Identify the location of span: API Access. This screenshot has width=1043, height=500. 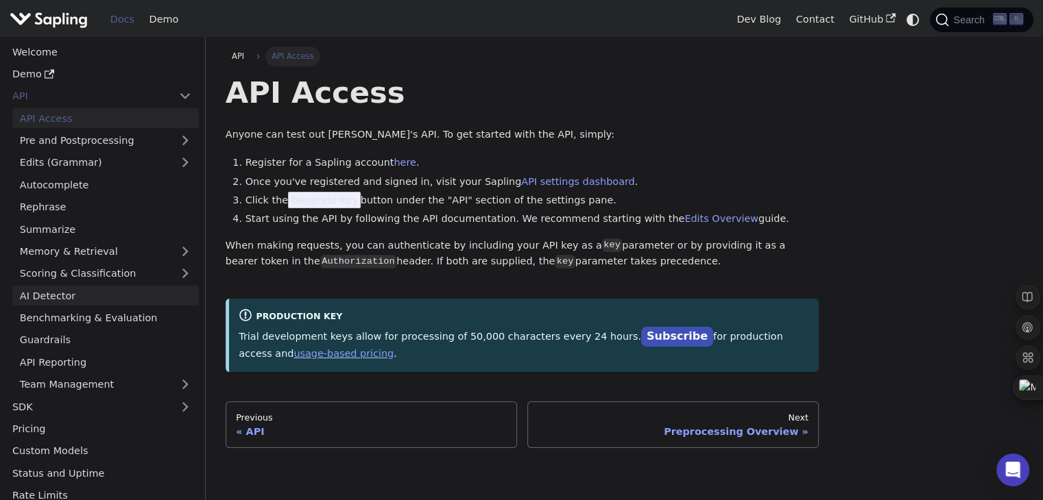
(293, 56).